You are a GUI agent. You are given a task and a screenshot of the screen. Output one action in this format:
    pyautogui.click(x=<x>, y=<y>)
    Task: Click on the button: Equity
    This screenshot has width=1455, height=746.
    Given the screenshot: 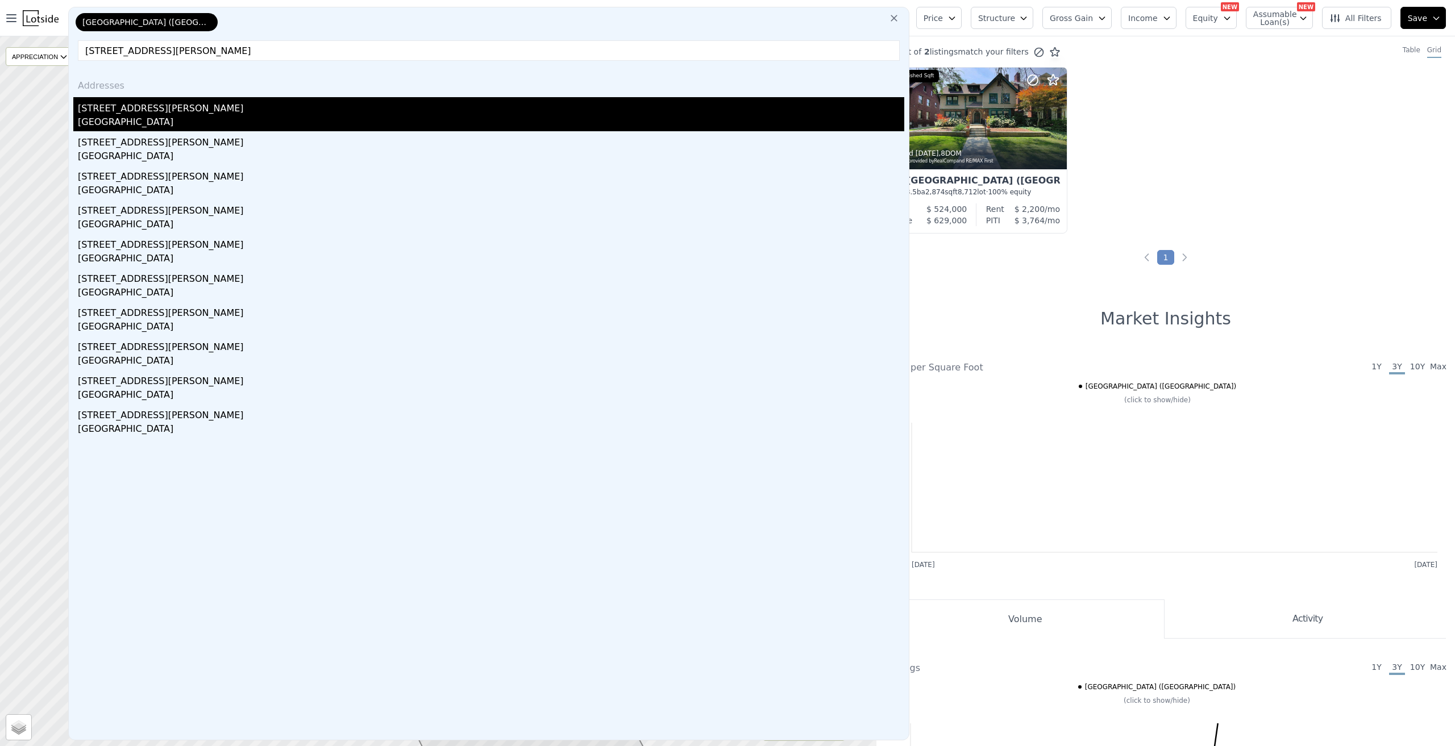 What is the action you would take?
    pyautogui.click(x=1211, y=18)
    